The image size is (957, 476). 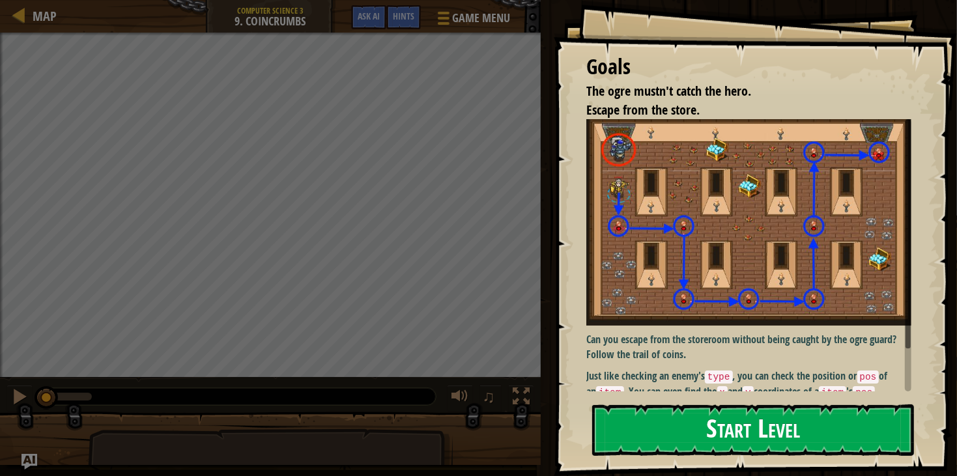 What do you see at coordinates (722, 393) in the screenshot?
I see `code: x` at bounding box center [722, 393].